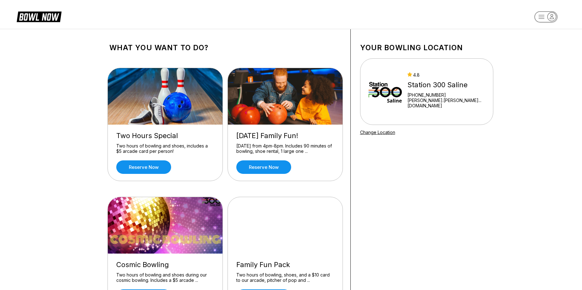  I want to click on div: Cosmic Bowling, so click(165, 264).